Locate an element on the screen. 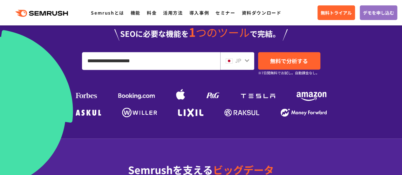 This screenshot has height=175, width=402. a: セミナー is located at coordinates (225, 13).